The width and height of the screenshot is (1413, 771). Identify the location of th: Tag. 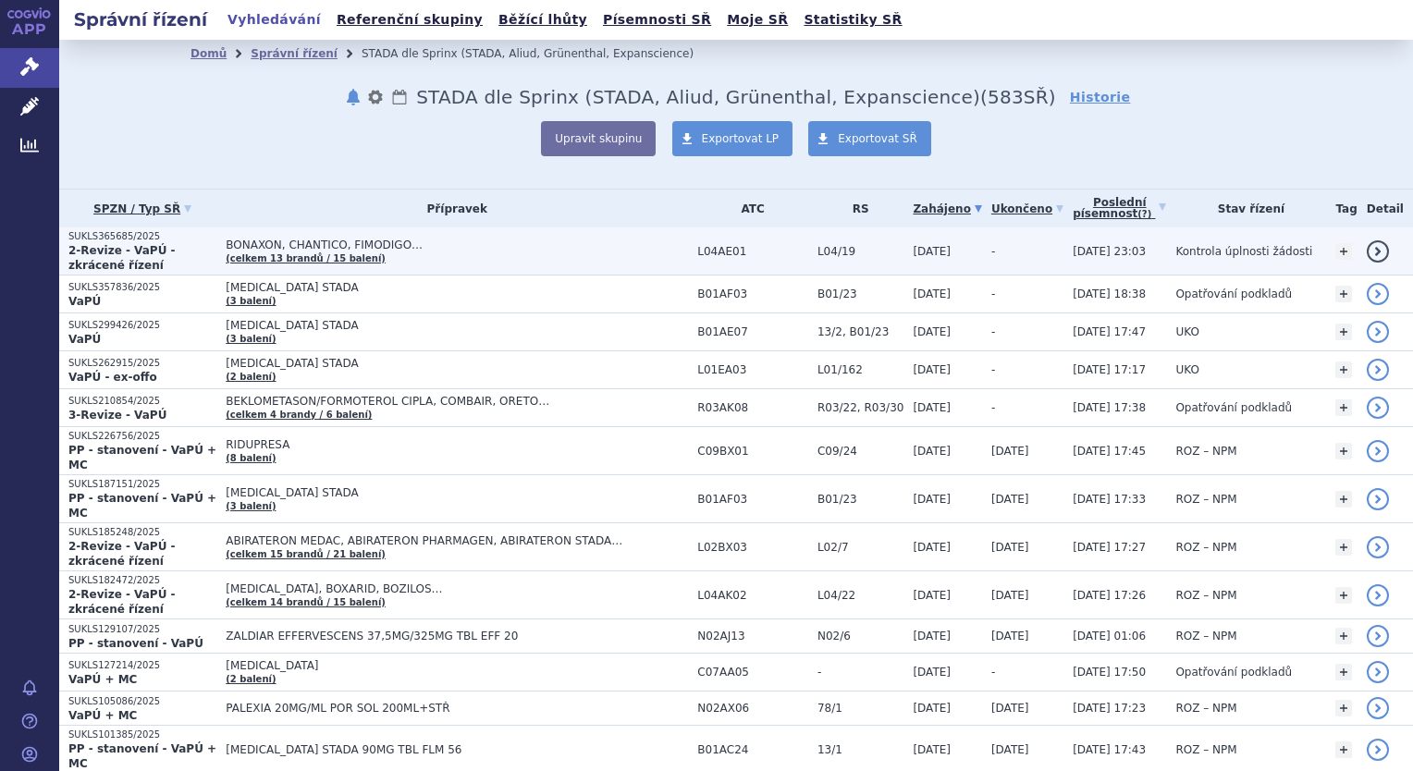
(1341, 208).